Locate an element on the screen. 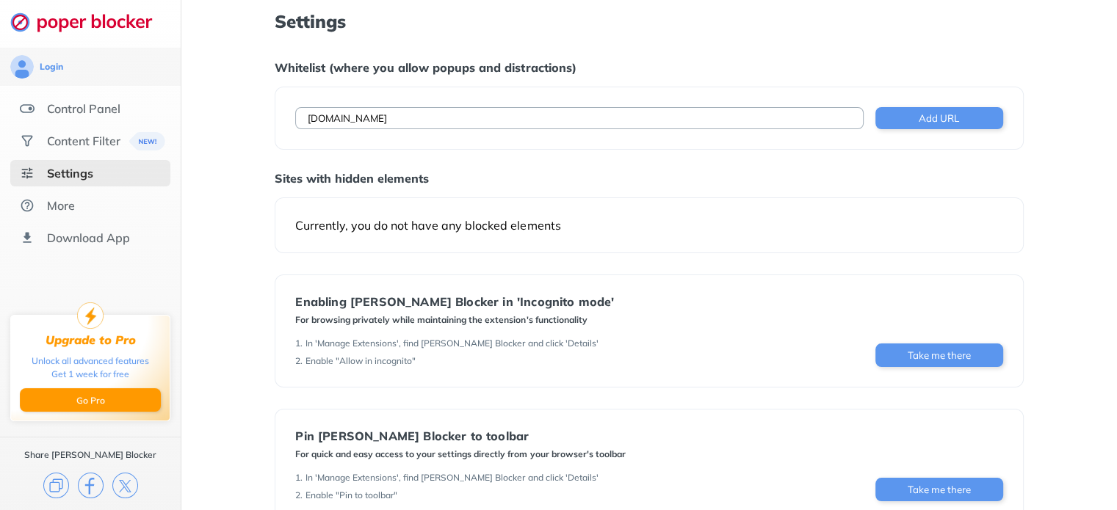  div: Content Filter is located at coordinates (84, 141).